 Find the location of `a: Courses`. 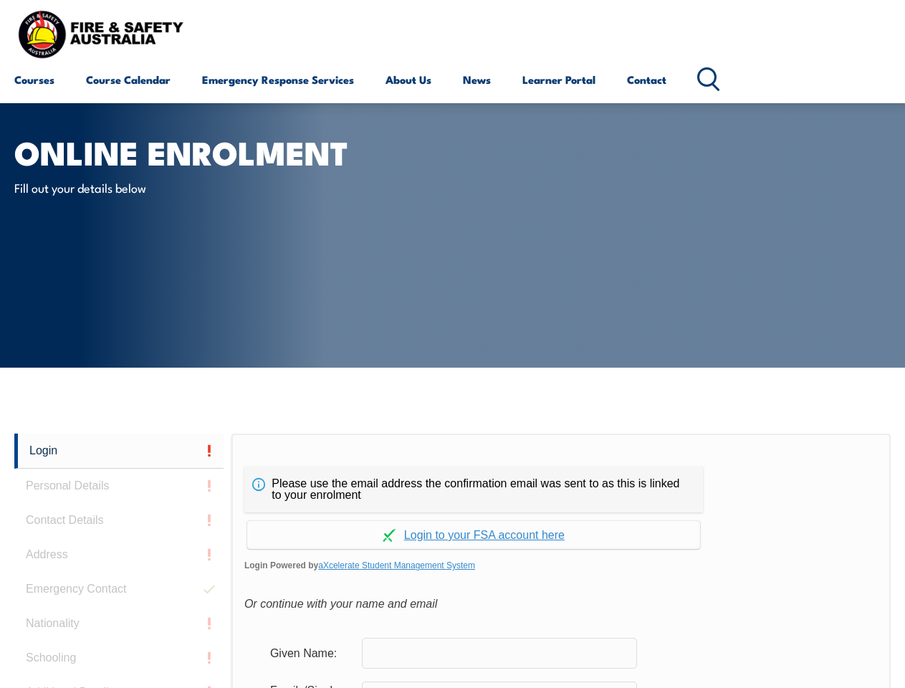

a: Courses is located at coordinates (34, 80).